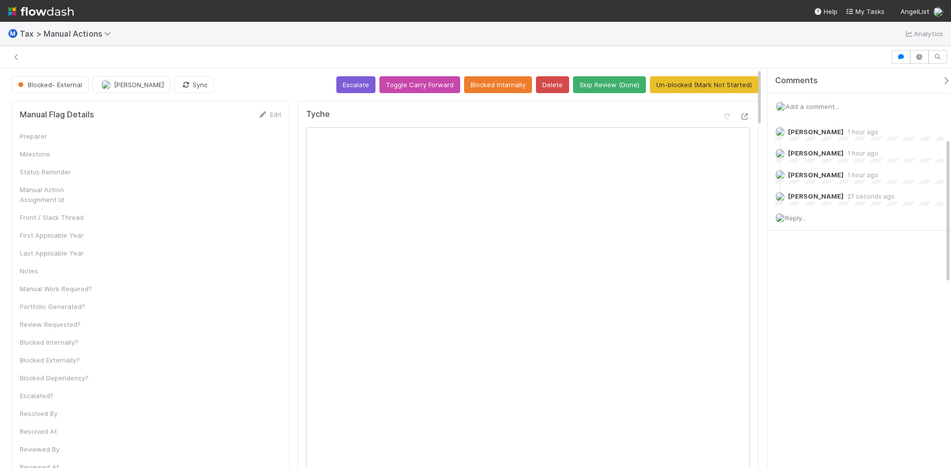  What do you see at coordinates (552, 85) in the screenshot?
I see `button: Delete` at bounding box center [552, 85].